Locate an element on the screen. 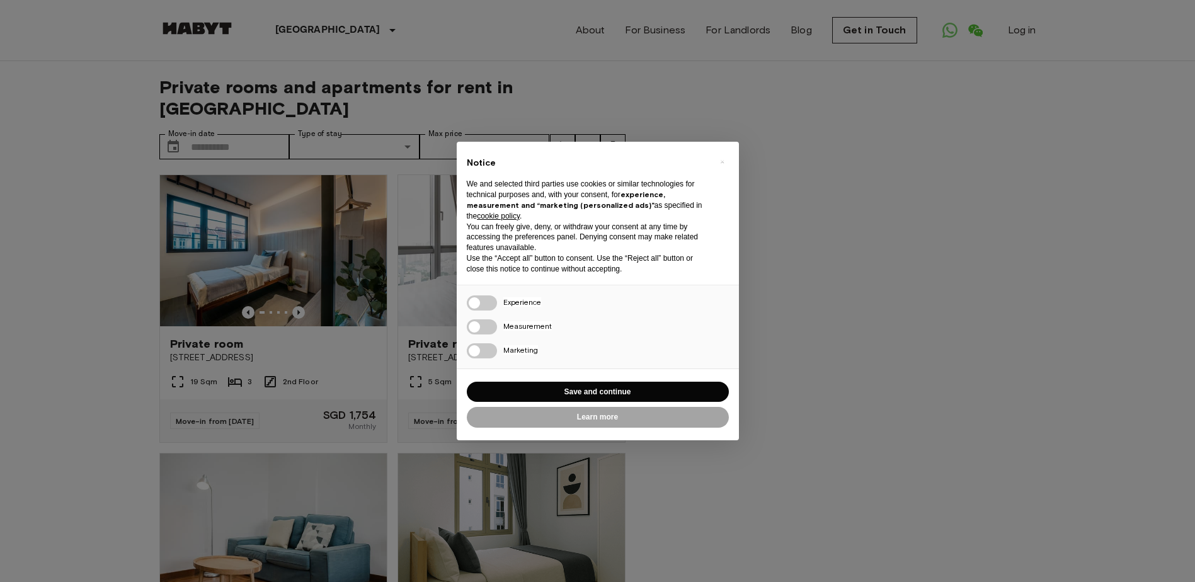 The height and width of the screenshot is (582, 1195). a: cookie policy is located at coordinates (498, 216).